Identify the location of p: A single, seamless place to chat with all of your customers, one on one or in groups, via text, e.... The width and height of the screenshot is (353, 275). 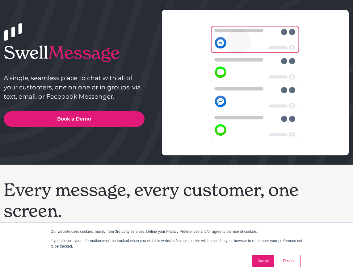
(74, 87).